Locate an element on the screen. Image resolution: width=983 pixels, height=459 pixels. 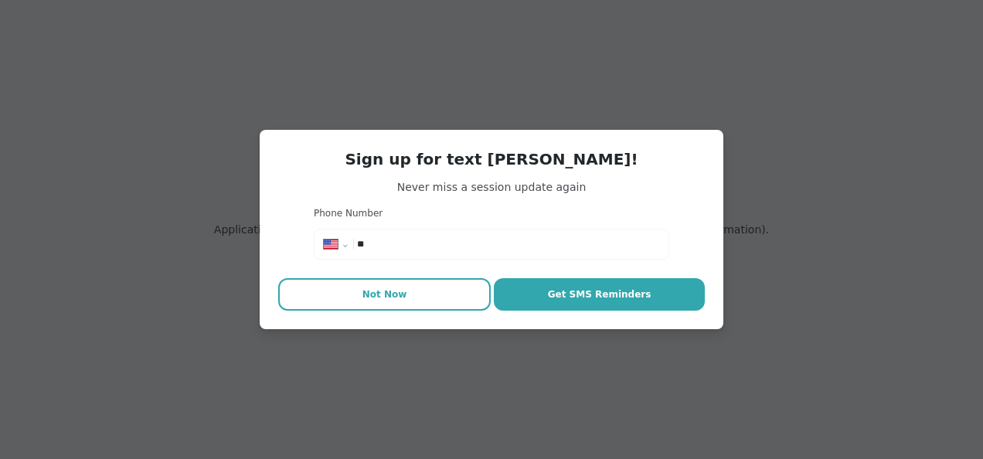
span: Never miss a session update again is located at coordinates (491, 187).